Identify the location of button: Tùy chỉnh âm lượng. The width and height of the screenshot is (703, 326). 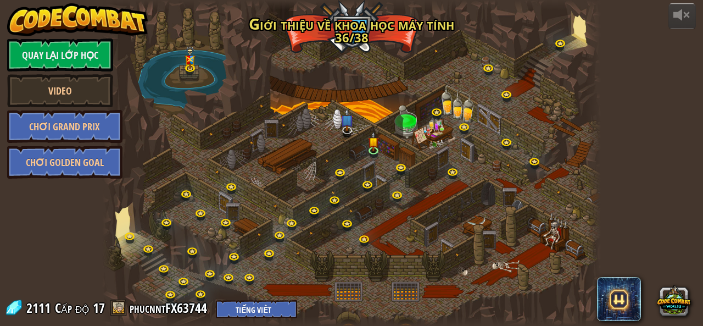
(682, 16).